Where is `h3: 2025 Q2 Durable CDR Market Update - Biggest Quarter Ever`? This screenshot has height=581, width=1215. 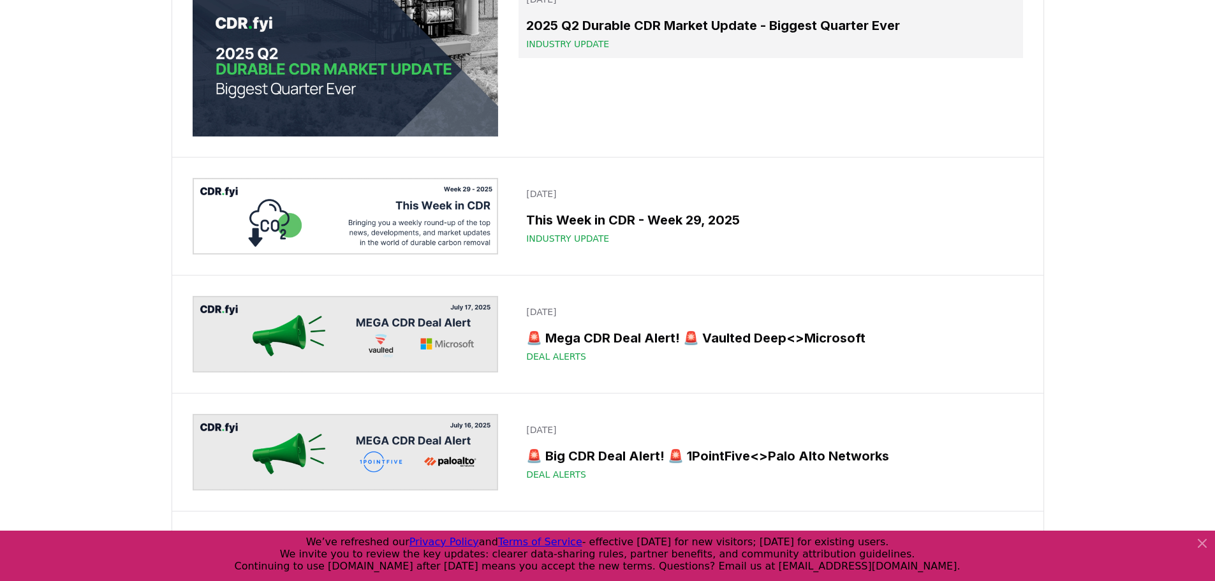 h3: 2025 Q2 Durable CDR Market Update - Biggest Quarter Ever is located at coordinates (771, 26).